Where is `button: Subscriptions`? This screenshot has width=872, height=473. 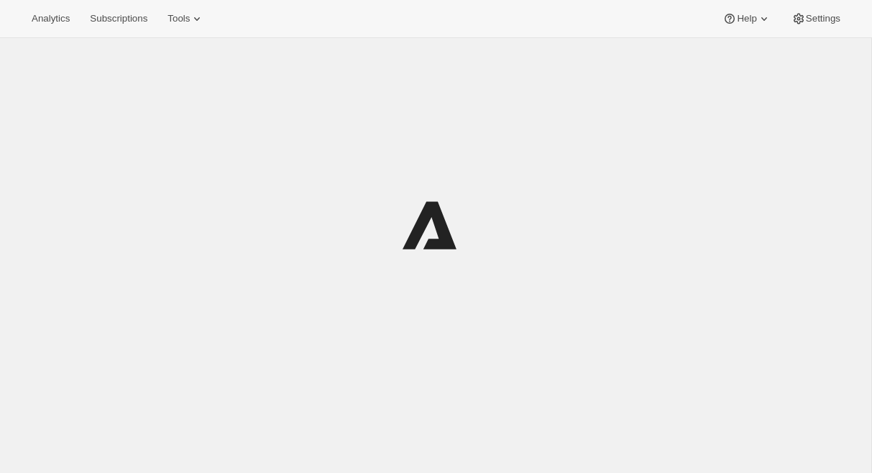 button: Subscriptions is located at coordinates (119, 19).